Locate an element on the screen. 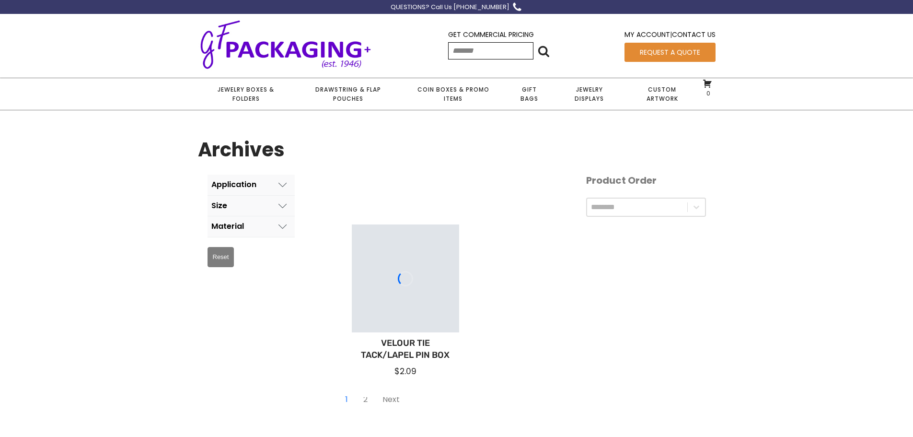 This screenshot has width=913, height=437. div: Size is located at coordinates (219, 206).